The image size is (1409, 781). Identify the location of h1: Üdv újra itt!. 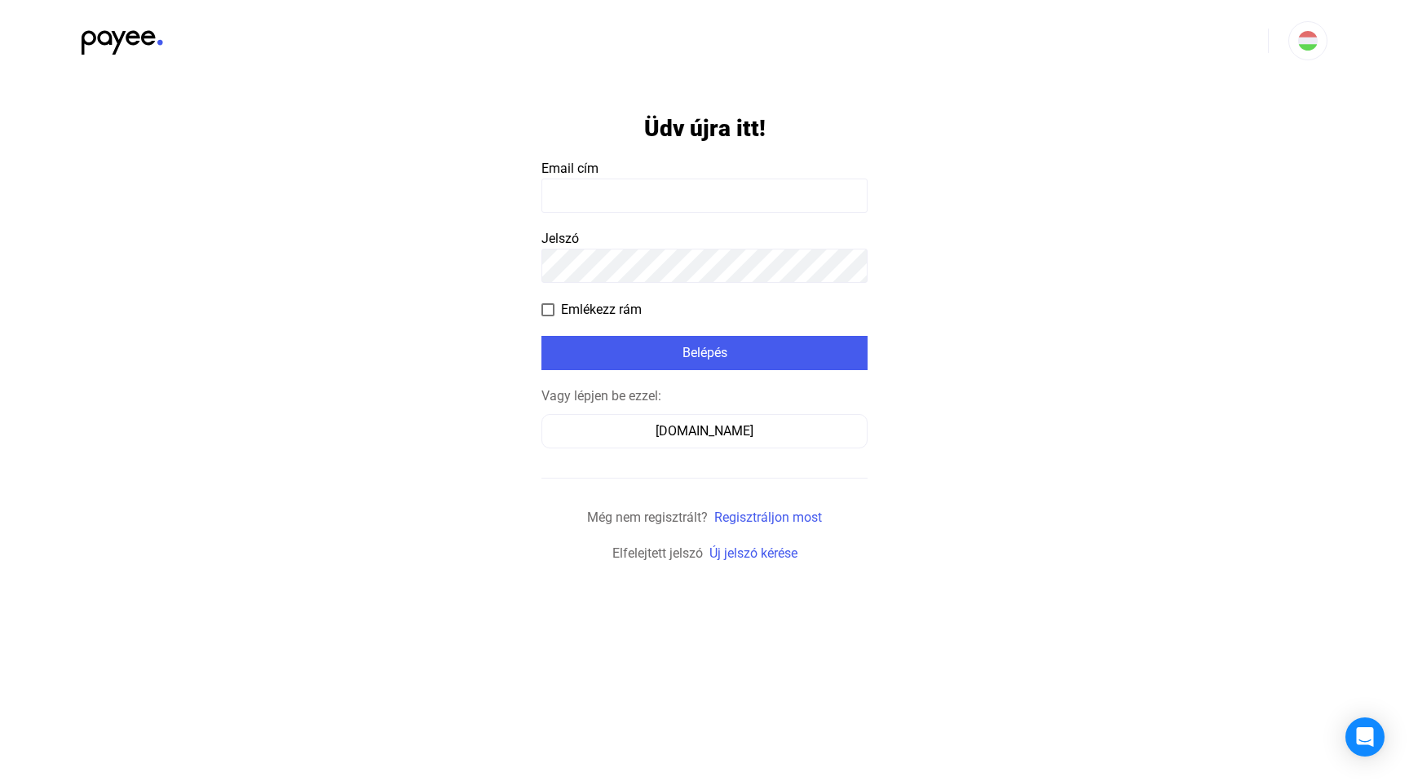
(704, 128).